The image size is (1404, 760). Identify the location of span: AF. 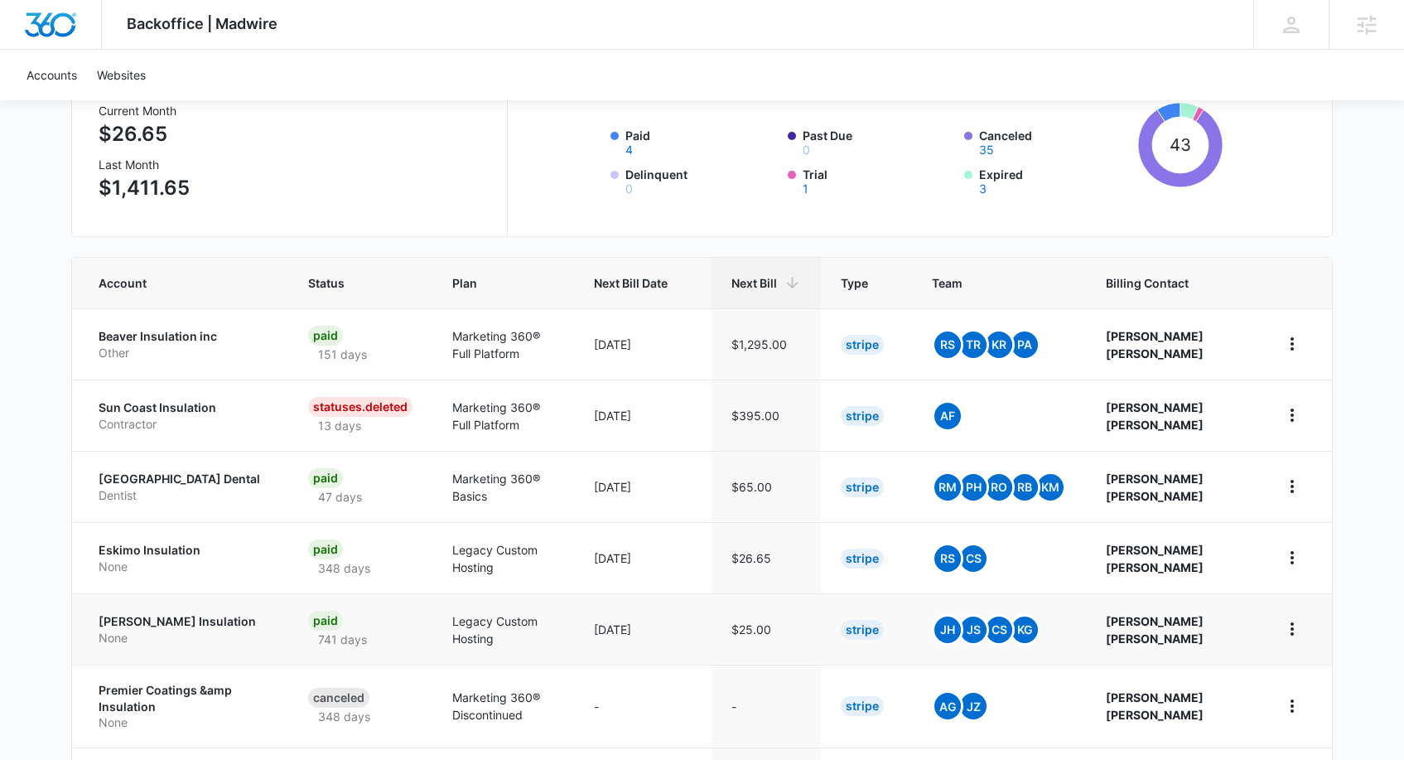
(948, 416).